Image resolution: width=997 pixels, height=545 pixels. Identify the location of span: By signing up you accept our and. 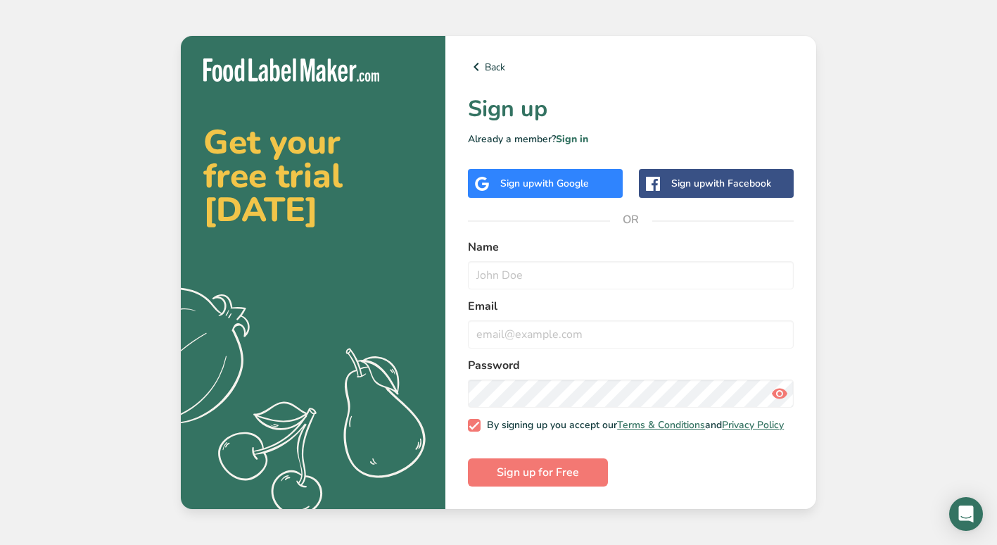
(633, 425).